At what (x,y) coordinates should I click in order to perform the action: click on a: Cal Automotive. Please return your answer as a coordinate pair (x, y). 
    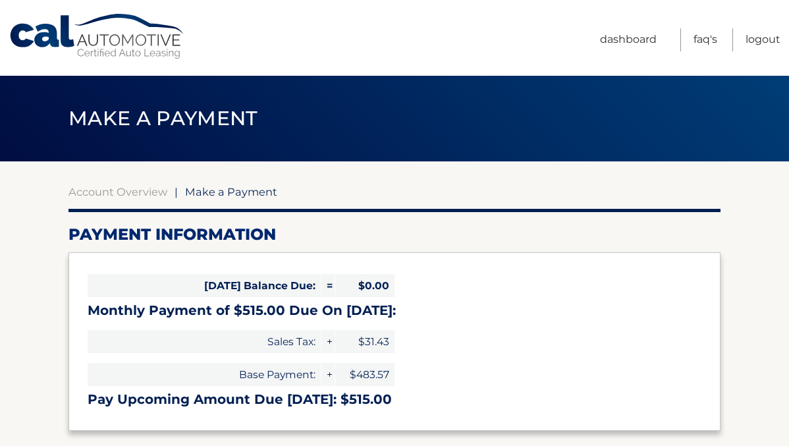
    Looking at the image, I should click on (98, 36).